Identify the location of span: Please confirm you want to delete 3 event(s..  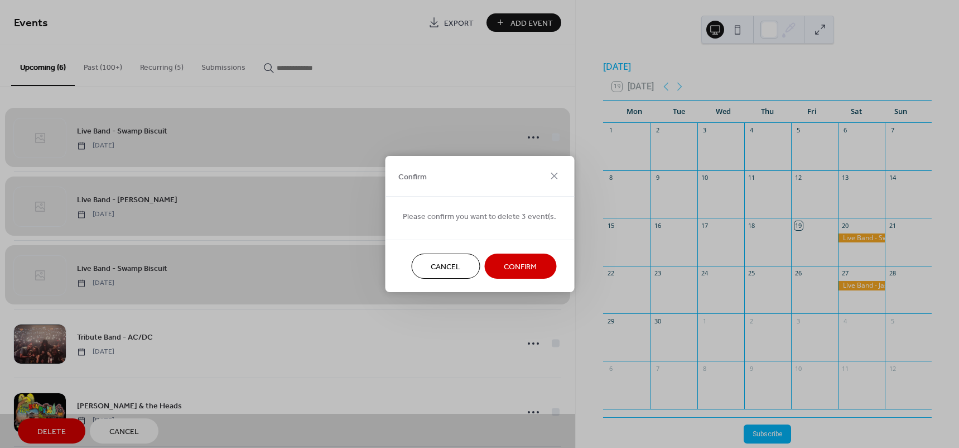
(479, 217).